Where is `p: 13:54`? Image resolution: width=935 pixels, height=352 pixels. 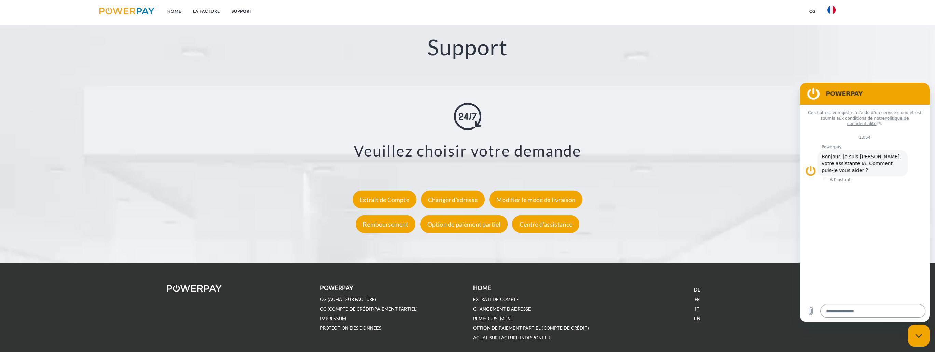
p: 13:54 is located at coordinates (65, 55).